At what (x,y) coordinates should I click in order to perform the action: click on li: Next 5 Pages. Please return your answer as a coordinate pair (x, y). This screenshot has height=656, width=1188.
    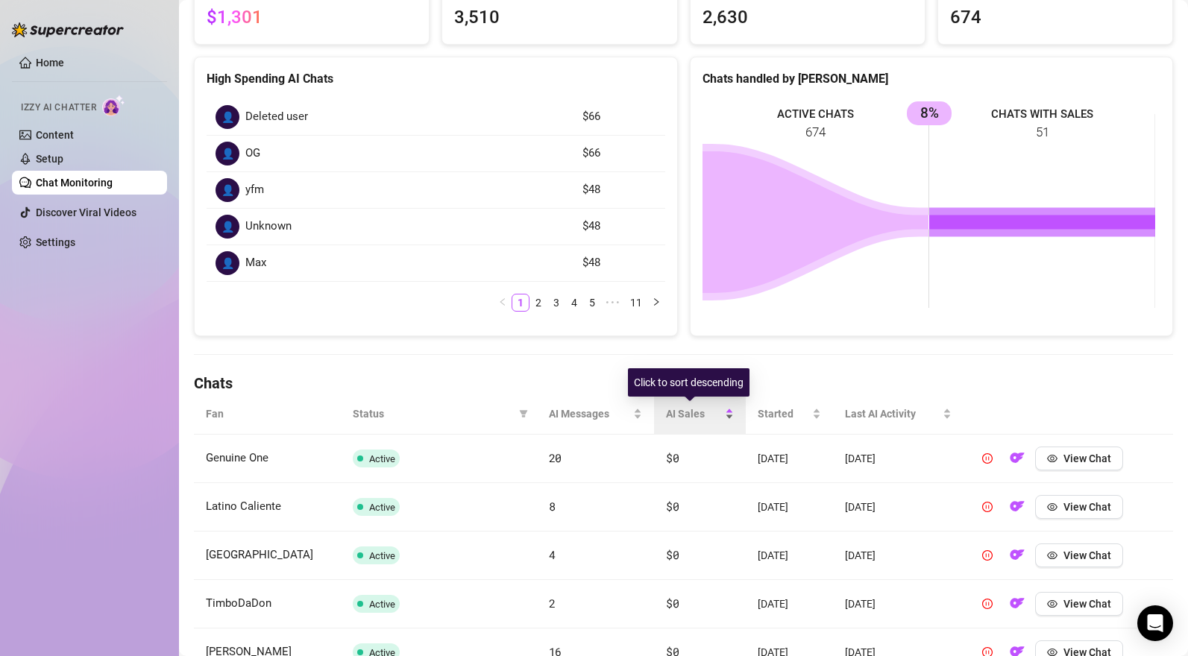
    Looking at the image, I should click on (613, 303).